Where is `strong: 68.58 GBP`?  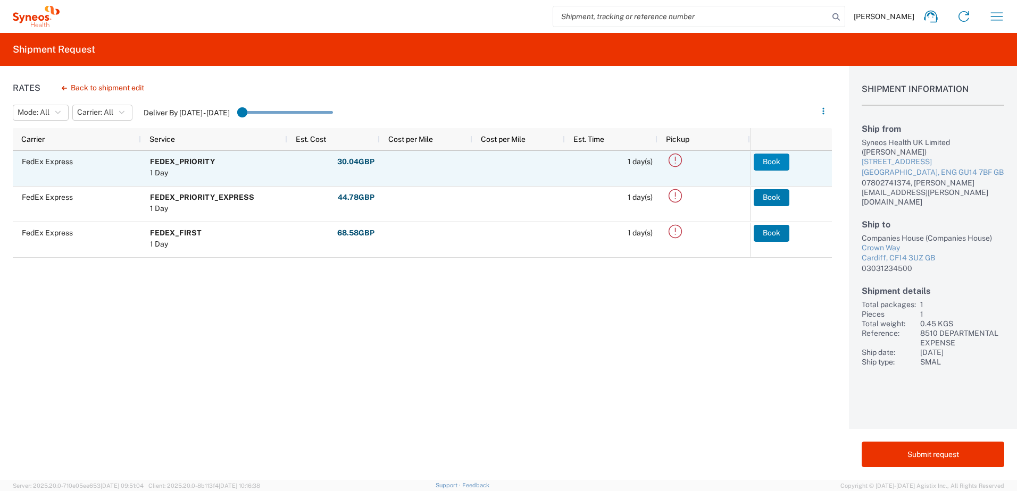 strong: 68.58 GBP is located at coordinates (356, 233).